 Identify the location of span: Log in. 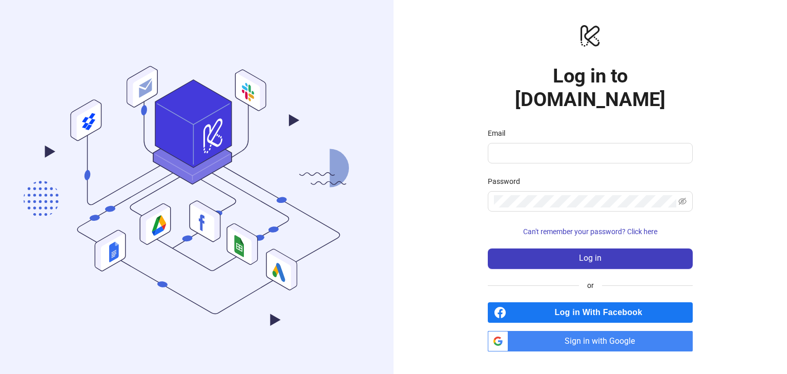
(590, 258).